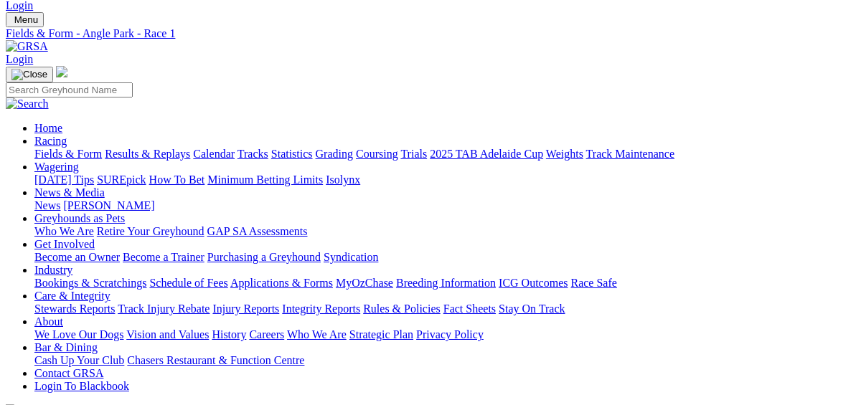 The height and width of the screenshot is (405, 861). What do you see at coordinates (446, 283) in the screenshot?
I see `a: Breeding Information` at bounding box center [446, 283].